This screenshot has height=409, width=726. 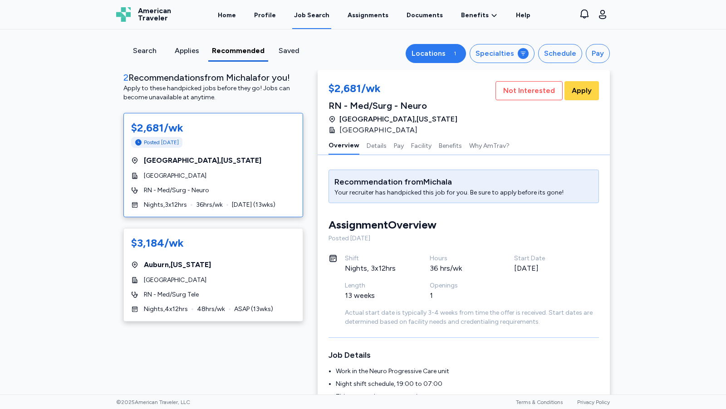 What do you see at coordinates (312, 15) in the screenshot?
I see `a: Job Search` at bounding box center [312, 15].